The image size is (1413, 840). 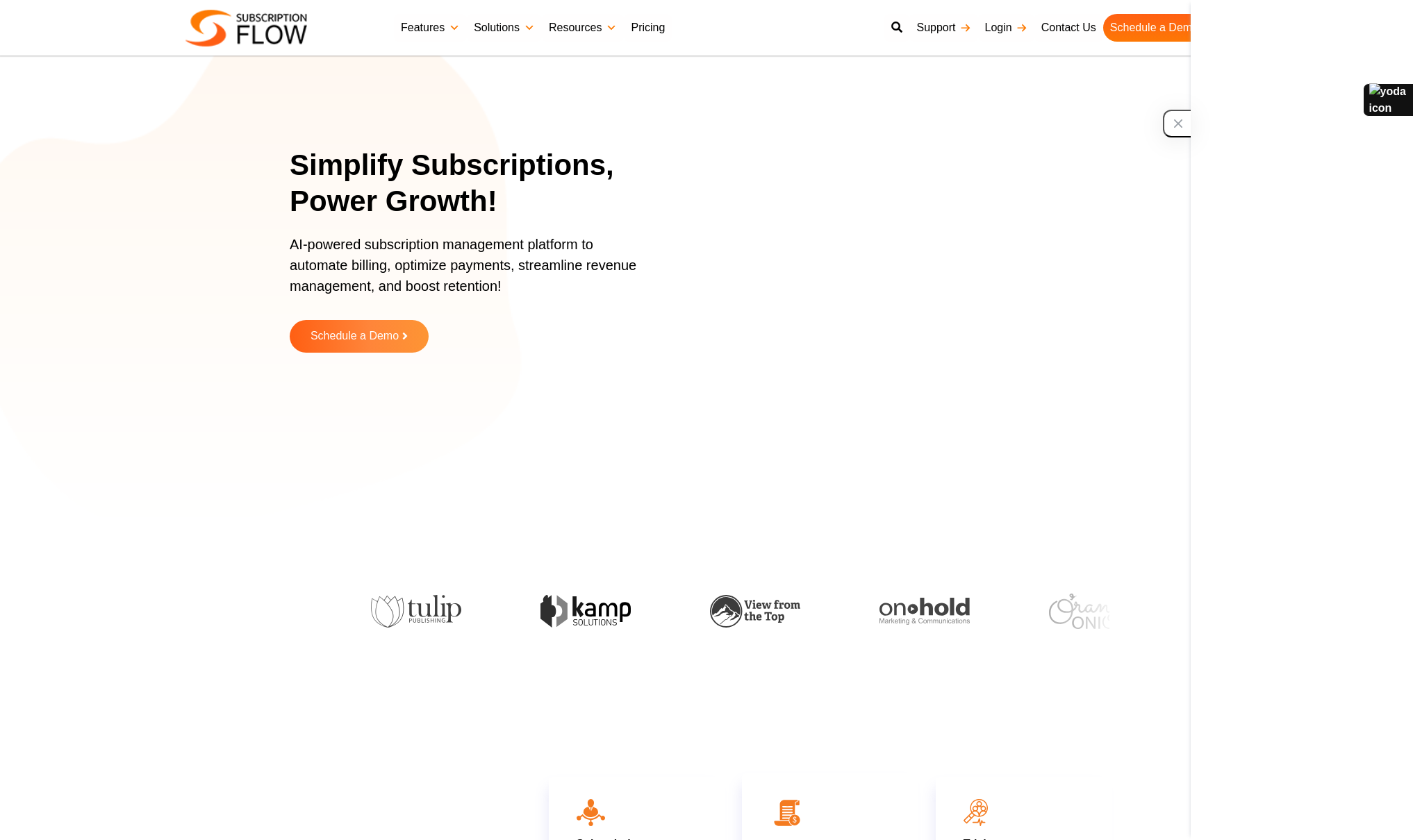 I want to click on img: kamp-solution, so click(x=585, y=611).